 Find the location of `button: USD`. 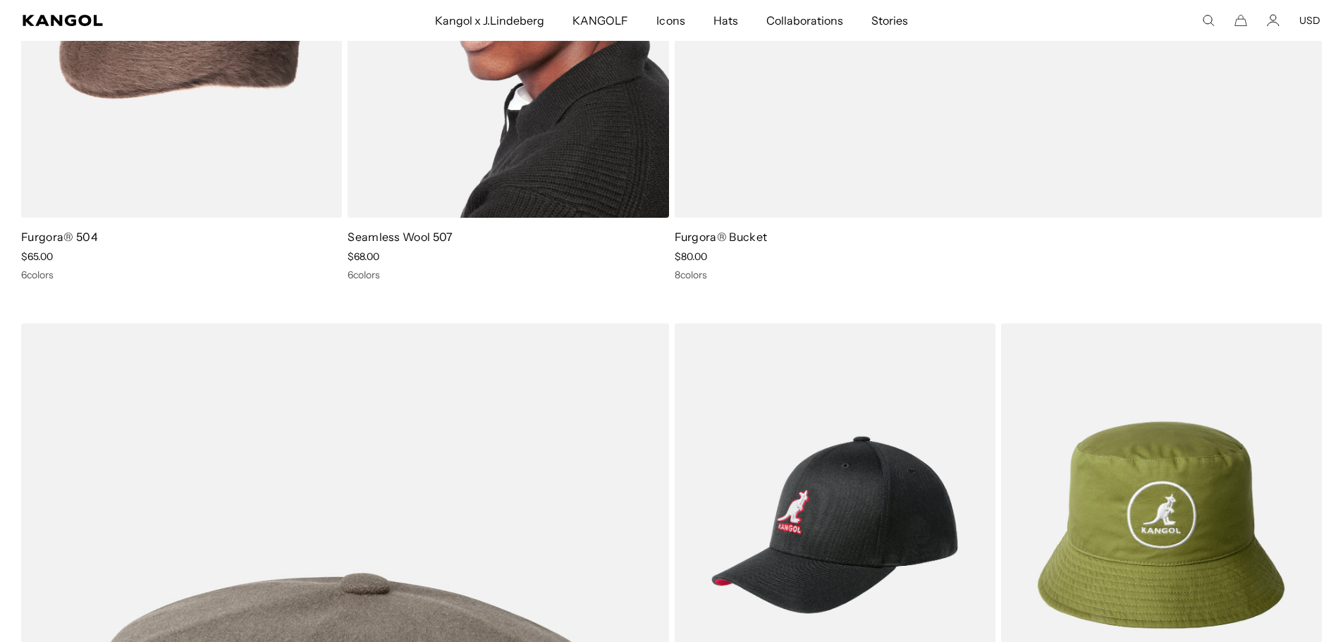

button: USD is located at coordinates (1310, 20).